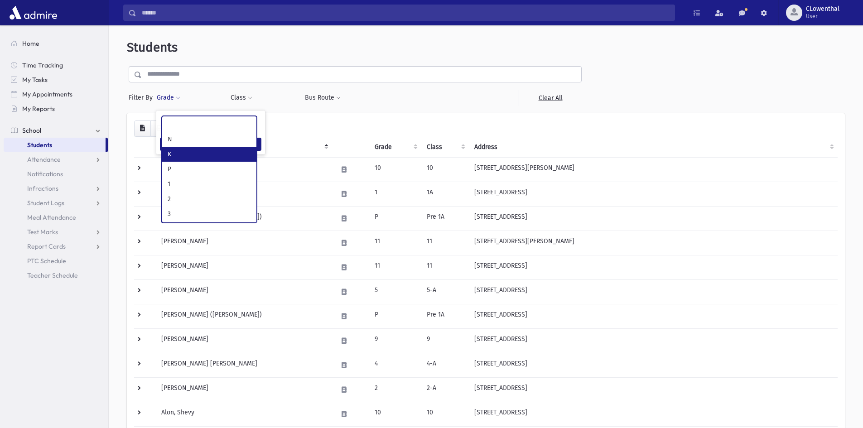 This screenshot has height=428, width=863. I want to click on button: Print, so click(159, 129).